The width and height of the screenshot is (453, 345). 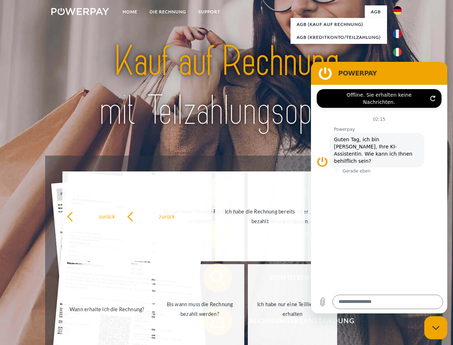 What do you see at coordinates (122, 37) in the screenshot?
I see `button: Verbindung aktualisieren` at bounding box center [122, 37].